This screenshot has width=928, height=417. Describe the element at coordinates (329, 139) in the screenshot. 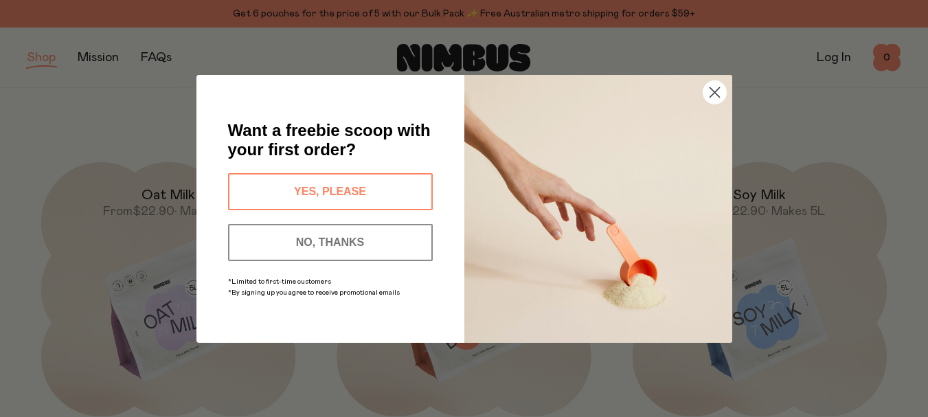

I see `span: Want a freebie scoop with your first order?` at that location.